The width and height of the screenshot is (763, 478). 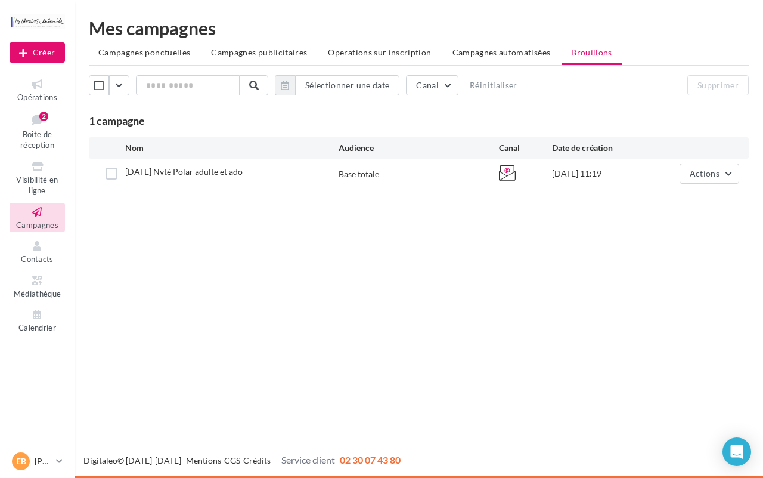 I want to click on div: Base totale, so click(x=359, y=174).